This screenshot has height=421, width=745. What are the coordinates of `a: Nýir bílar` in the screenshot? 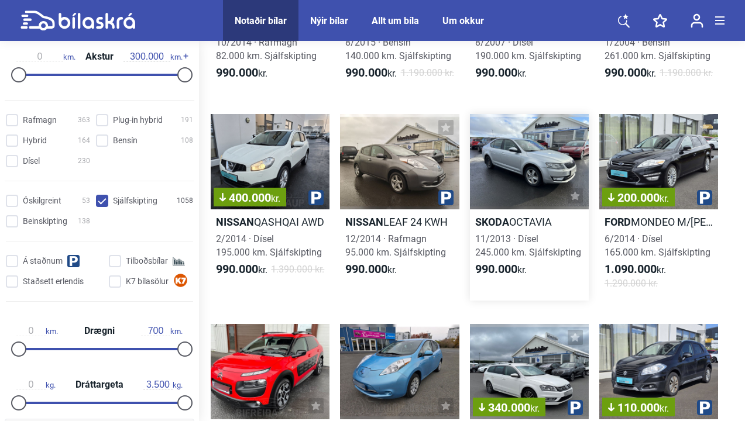 It's located at (329, 20).